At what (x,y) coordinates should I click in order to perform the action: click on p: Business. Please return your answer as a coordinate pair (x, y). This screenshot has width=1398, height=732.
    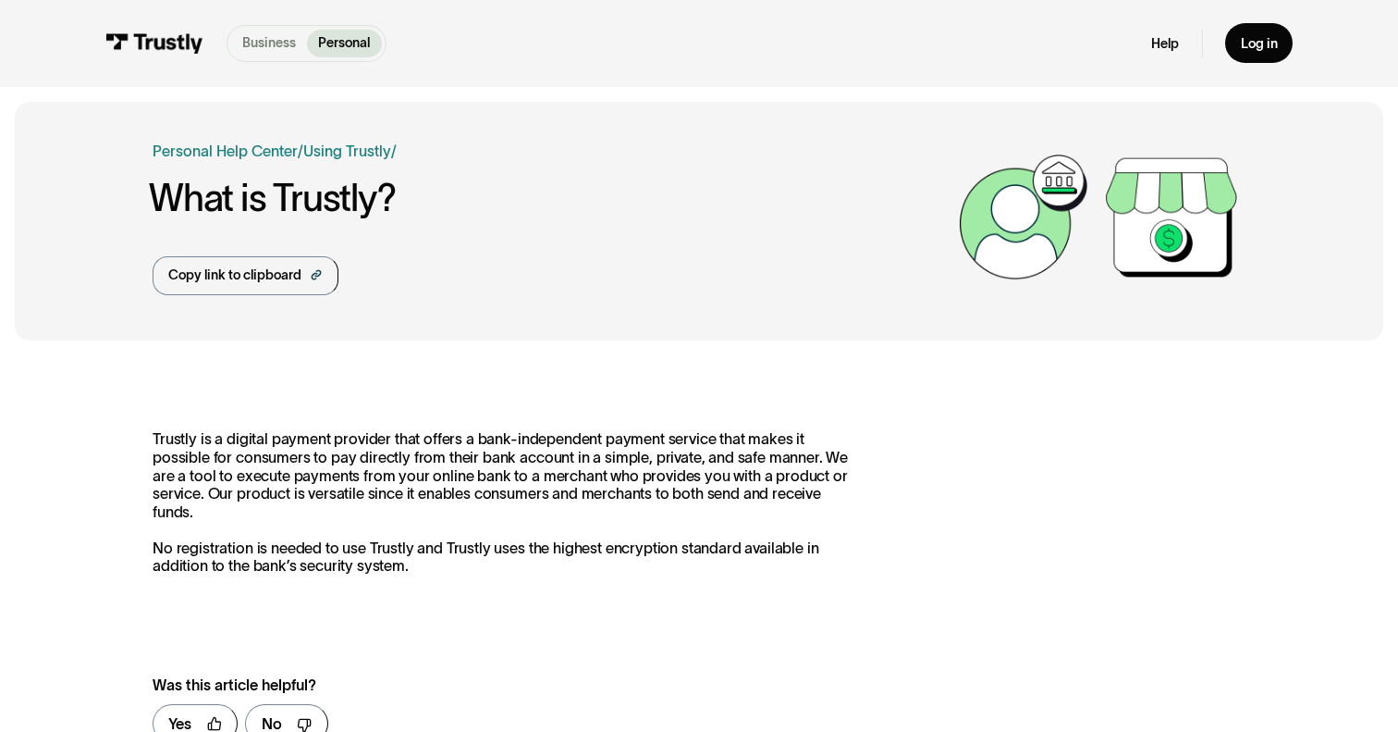
    Looking at the image, I should click on (269, 43).